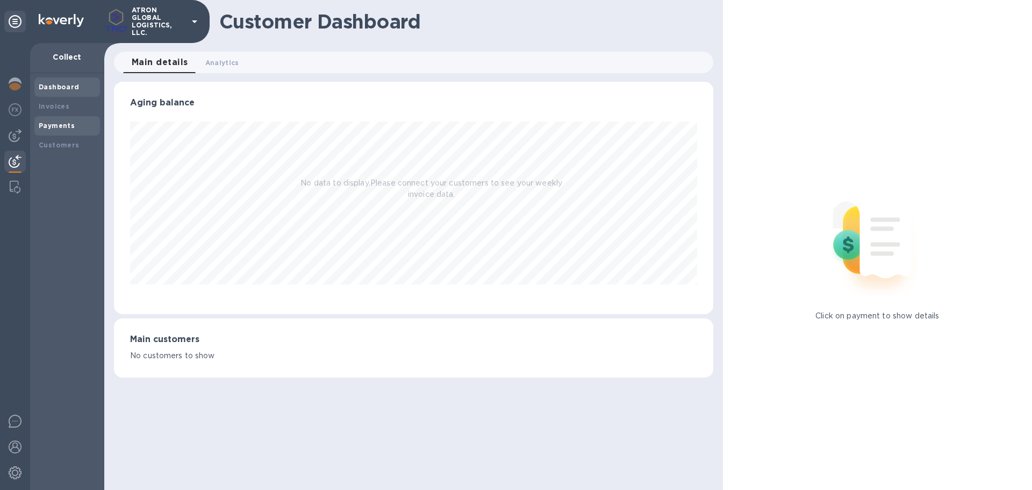 This screenshot has width=1032, height=490. Describe the element at coordinates (59, 145) in the screenshot. I see `b: Customers` at that location.